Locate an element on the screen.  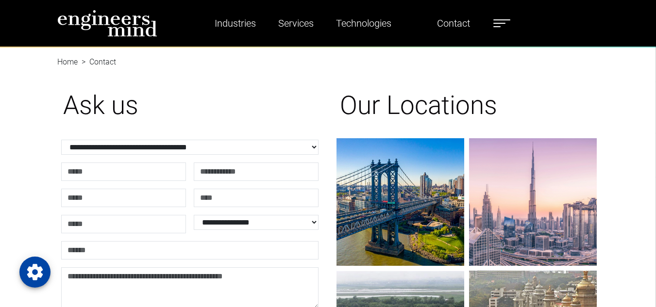
a: Services is located at coordinates (296, 23).